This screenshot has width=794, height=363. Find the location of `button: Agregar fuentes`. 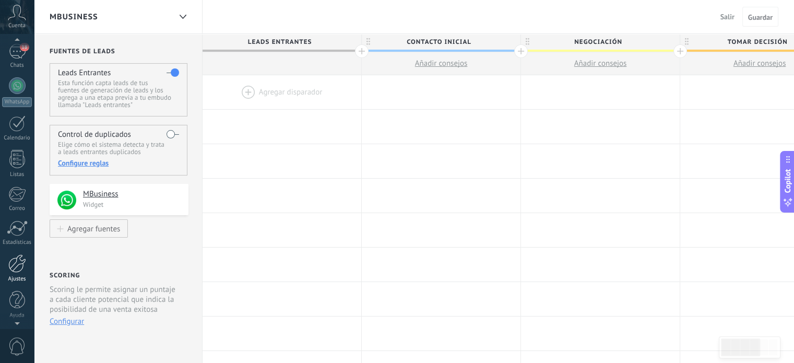

button: Agregar fuentes is located at coordinates (89, 228).